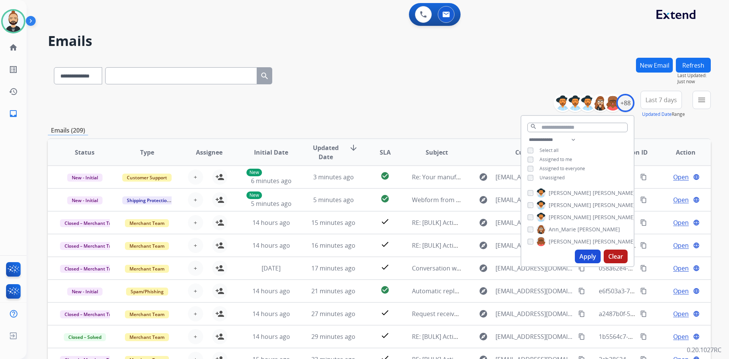 The width and height of the screenshot is (729, 359). What do you see at coordinates (656, 336) in the screenshot?
I see `span: 1b5564c7-013e-4dce-841a-91d8faddc7fe` at bounding box center [656, 336].